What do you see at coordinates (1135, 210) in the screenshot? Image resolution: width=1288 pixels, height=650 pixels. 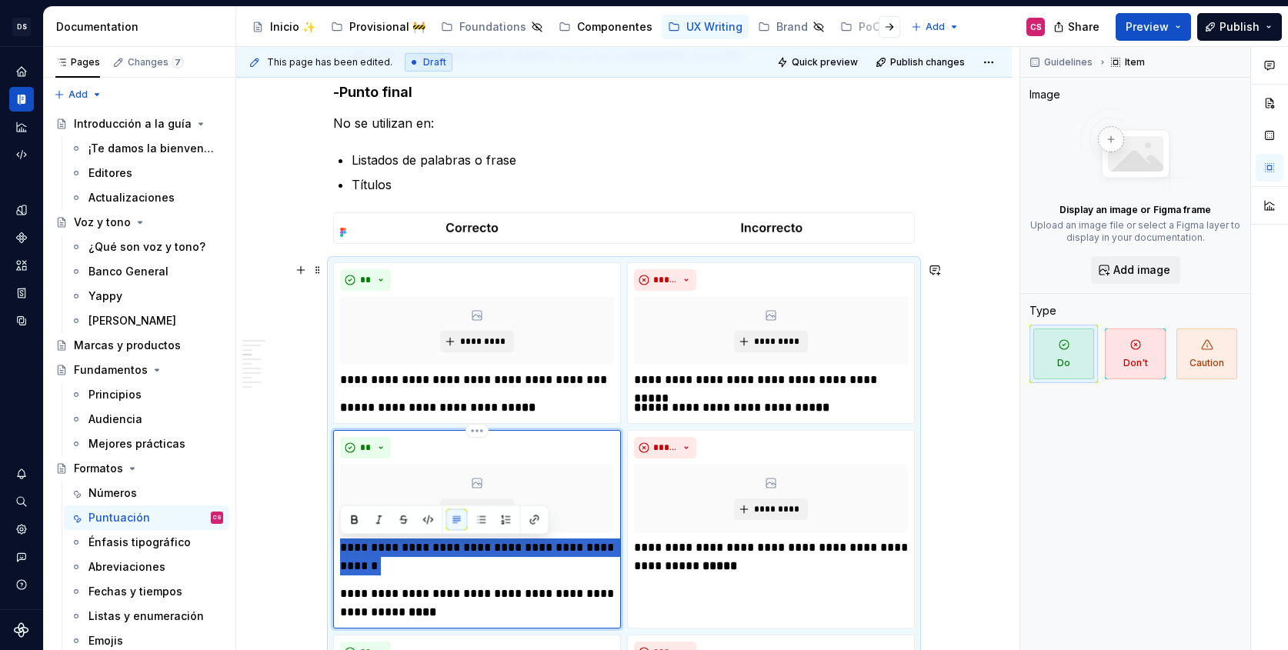 I see `p: Display an image or Figma frame` at bounding box center [1135, 210].